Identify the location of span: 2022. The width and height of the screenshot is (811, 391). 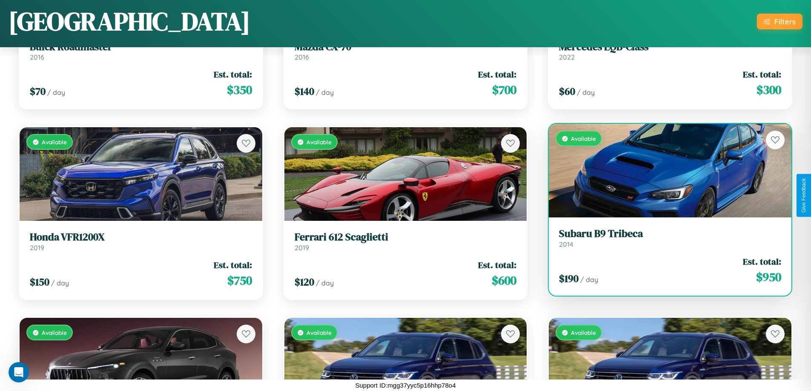
(567, 57).